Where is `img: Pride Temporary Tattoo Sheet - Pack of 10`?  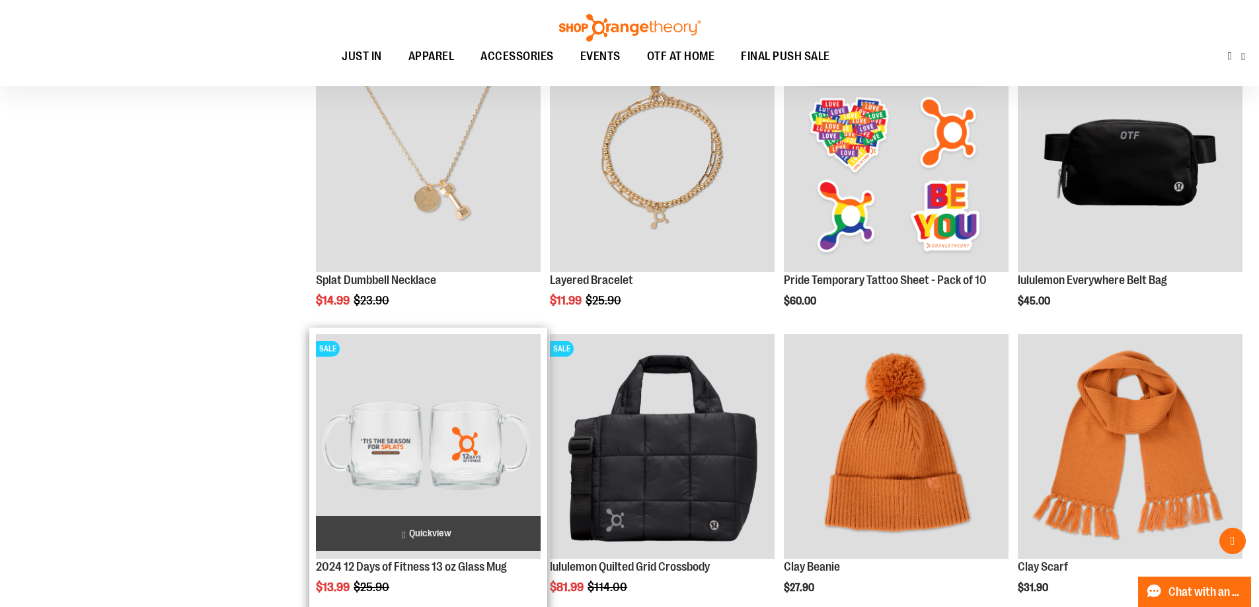
img: Pride Temporary Tattoo Sheet - Pack of 10 is located at coordinates (896, 160).